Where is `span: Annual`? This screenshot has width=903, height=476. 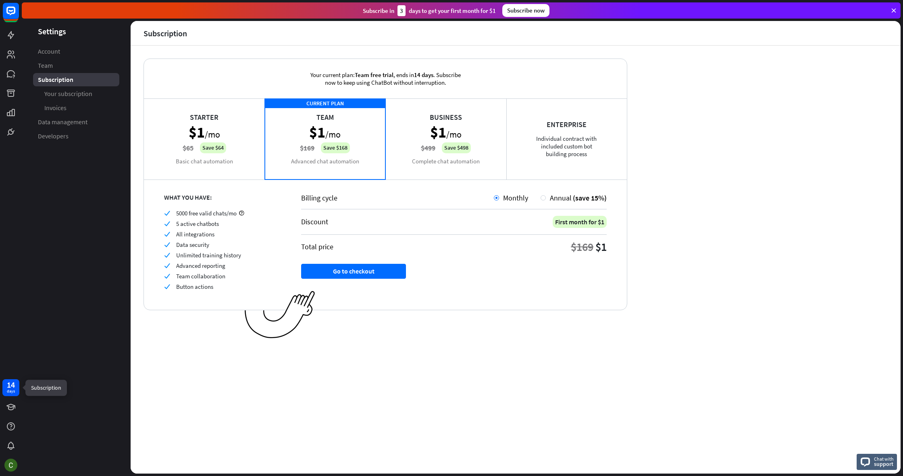
span: Annual is located at coordinates (561, 197).